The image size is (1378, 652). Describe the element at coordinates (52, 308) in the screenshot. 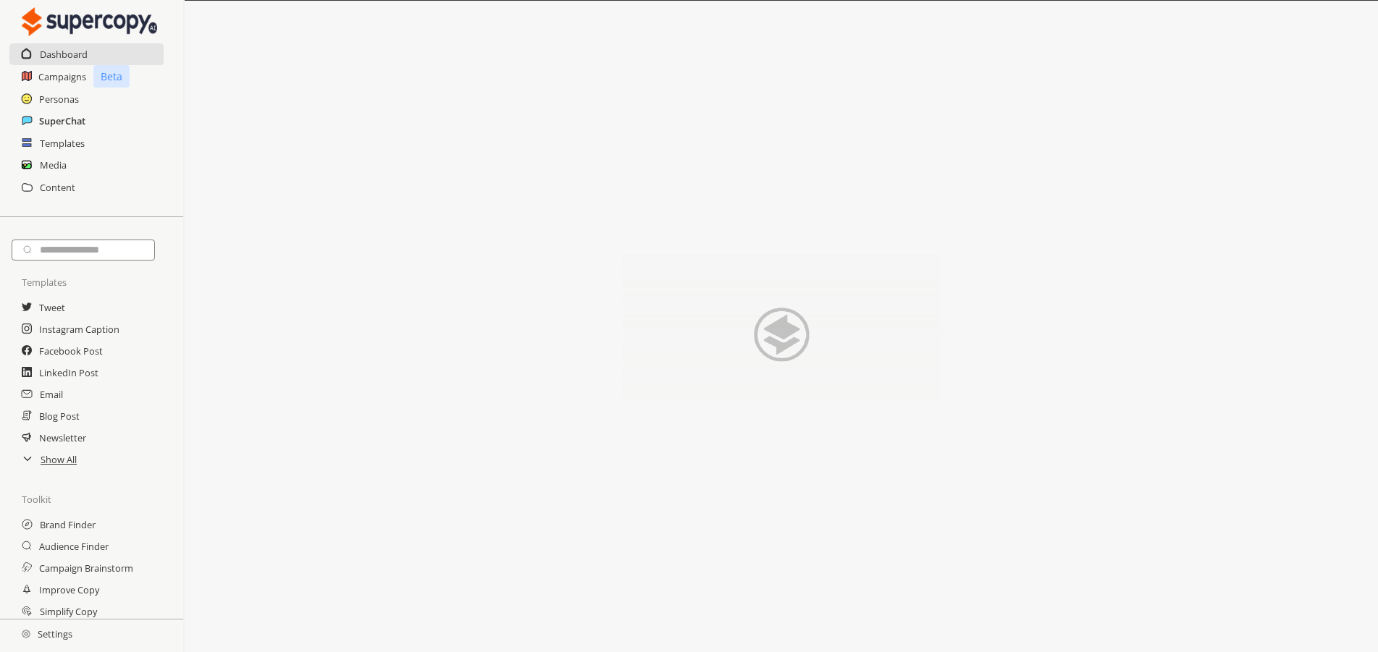

I see `h2: Tweet` at that location.